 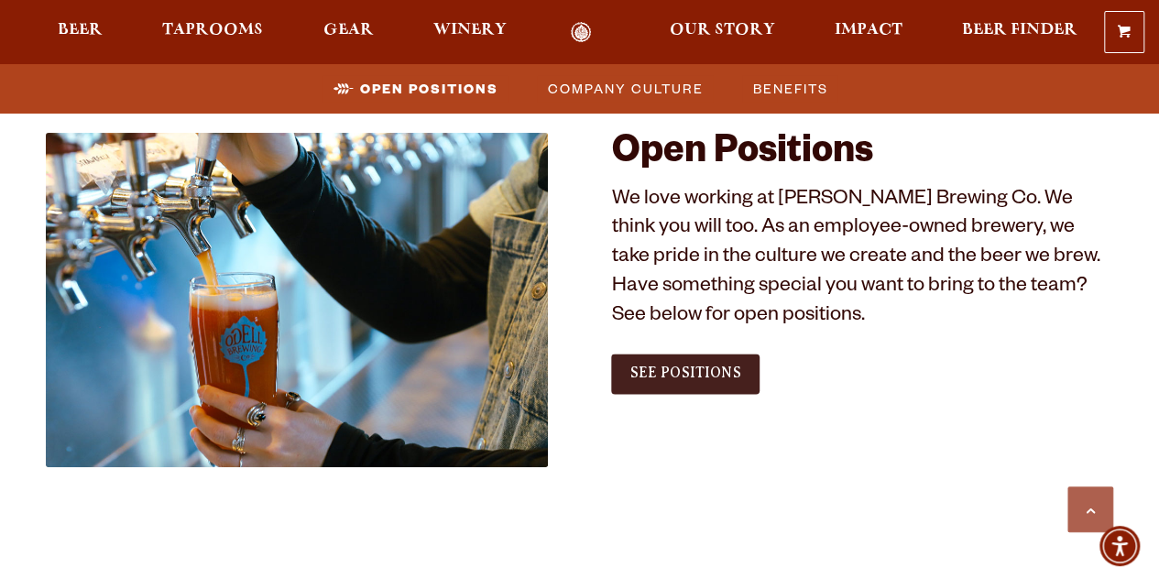 I want to click on span: Company Culture, so click(x=626, y=88).